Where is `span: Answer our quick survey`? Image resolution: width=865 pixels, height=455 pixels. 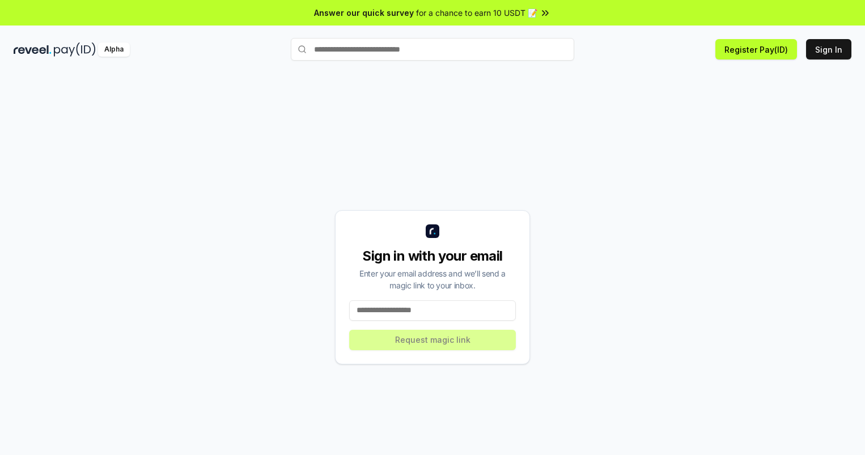
span: Answer our quick survey is located at coordinates (364, 12).